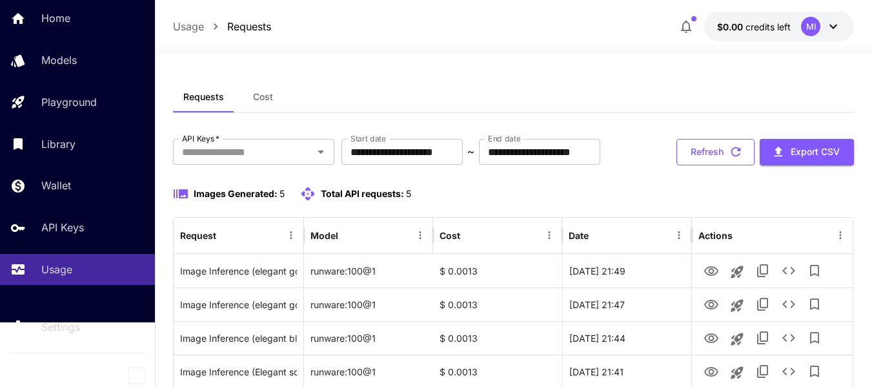  I want to click on span: Images Generated:, so click(236, 193).